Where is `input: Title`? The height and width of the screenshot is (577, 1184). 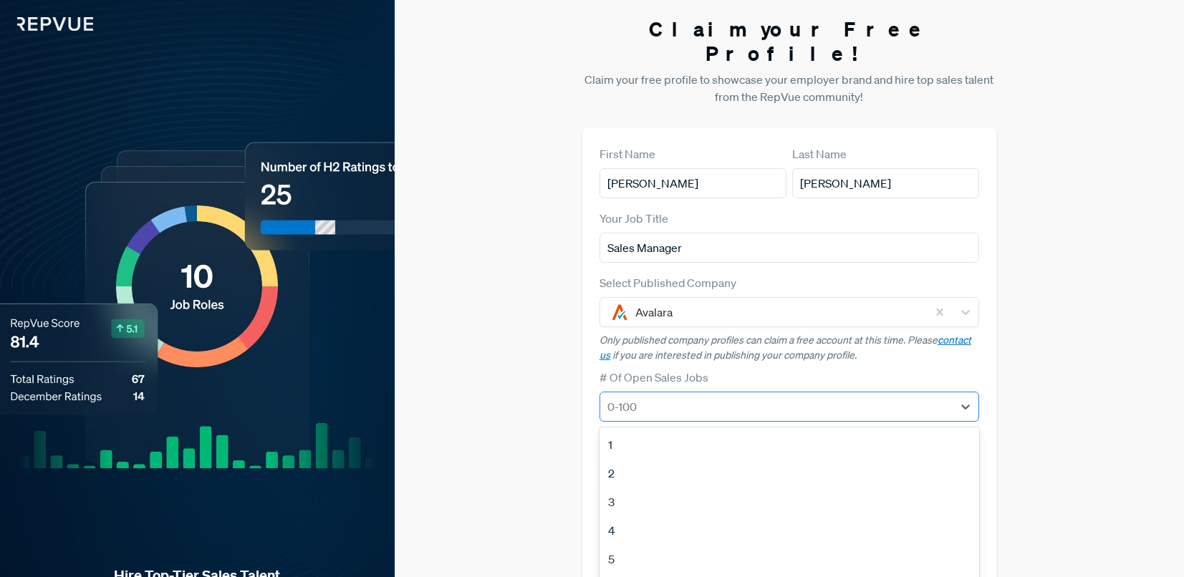 input: Title is located at coordinates (789, 248).